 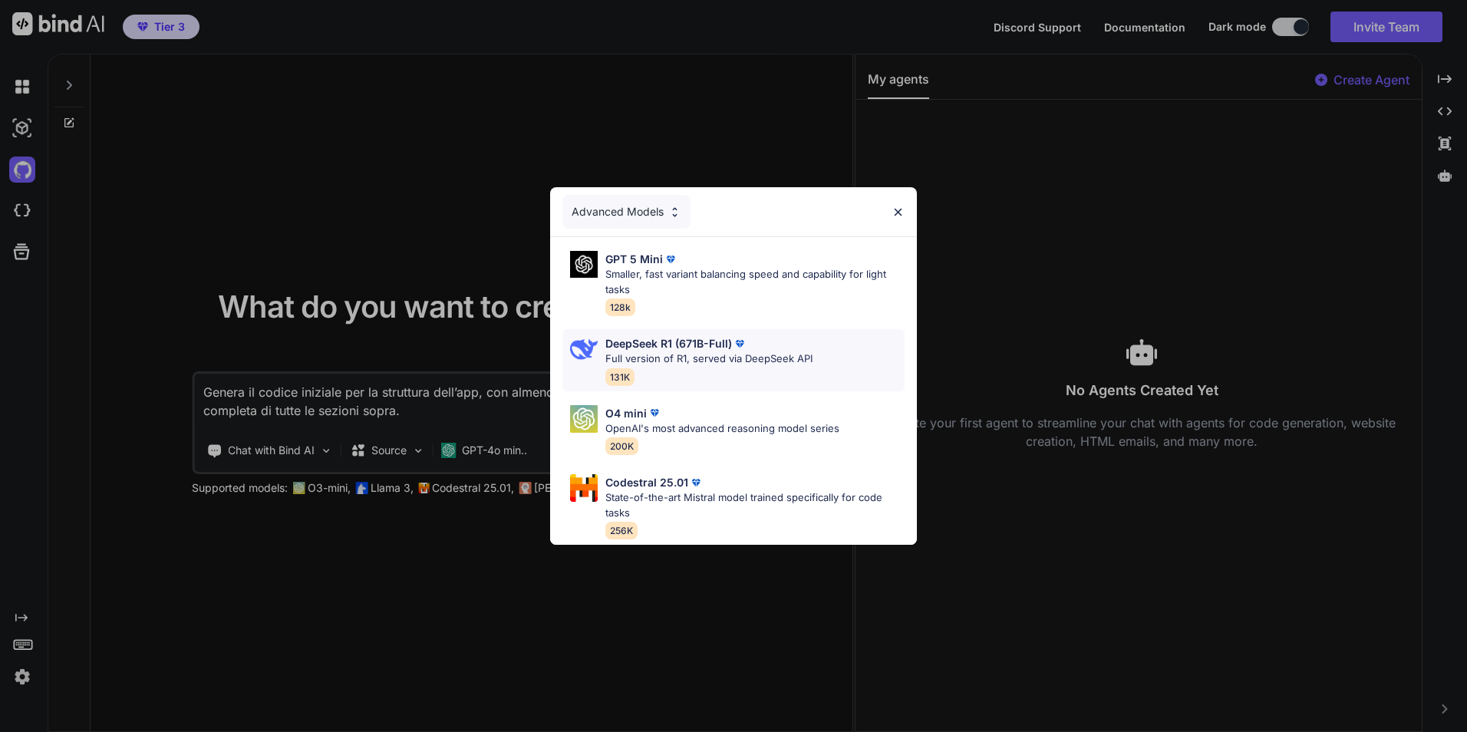 I want to click on p: GPT 5 Mini, so click(x=634, y=259).